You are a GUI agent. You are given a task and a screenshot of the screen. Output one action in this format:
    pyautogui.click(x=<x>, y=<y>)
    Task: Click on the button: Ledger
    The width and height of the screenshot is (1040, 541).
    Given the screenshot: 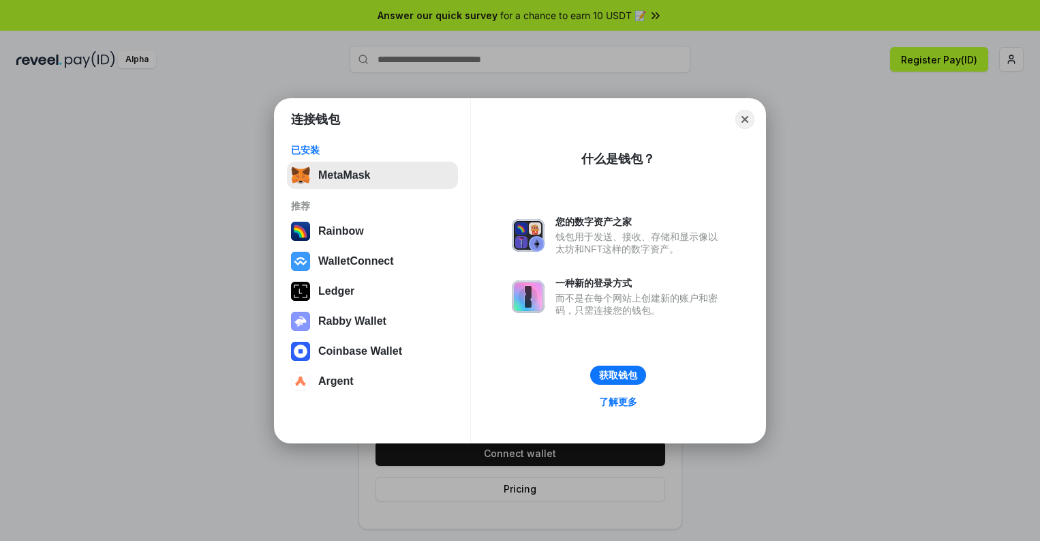 What is the action you would take?
    pyautogui.click(x=372, y=291)
    